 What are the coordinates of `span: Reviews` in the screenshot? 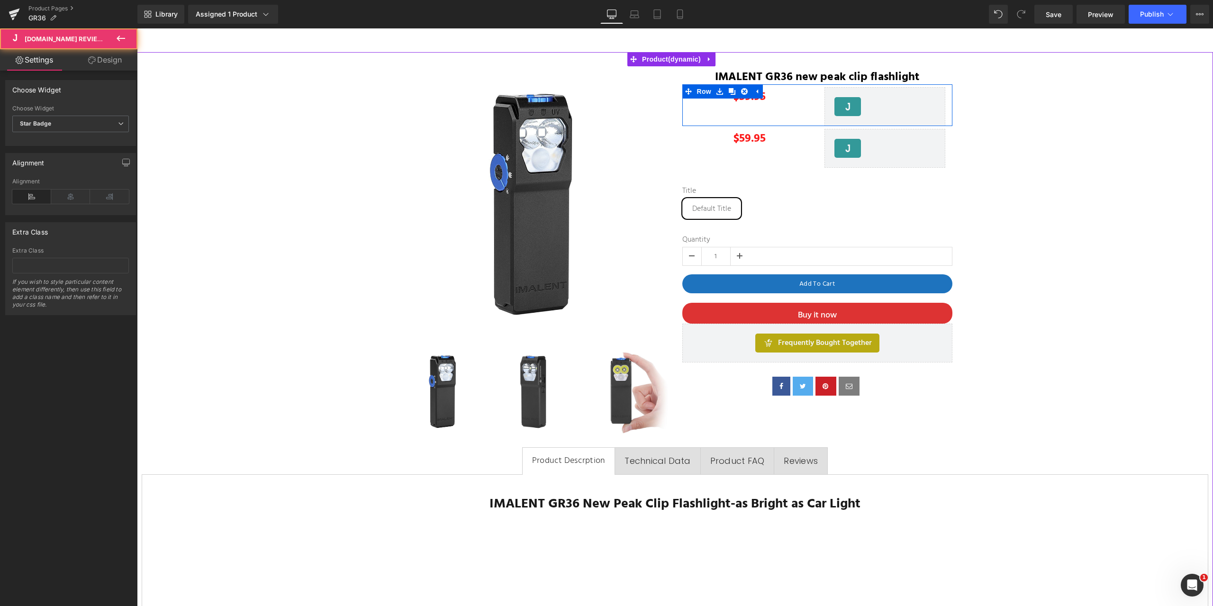 It's located at (664, 432).